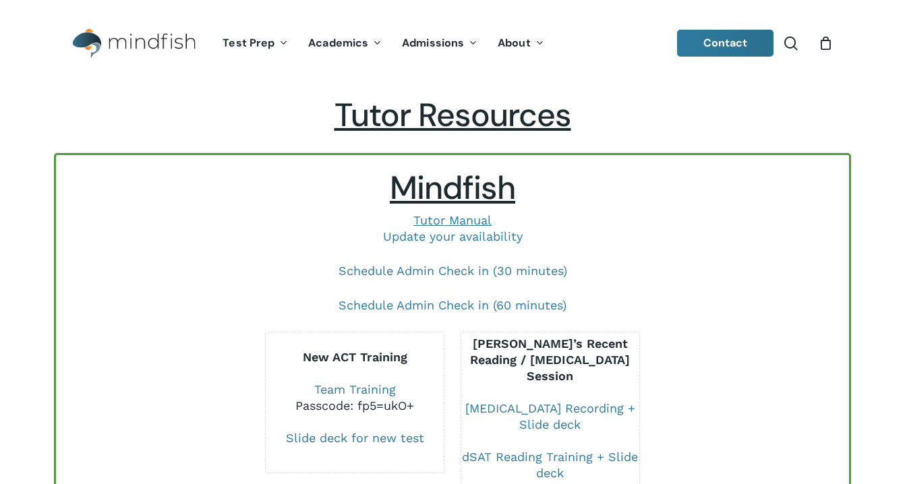  What do you see at coordinates (452, 220) in the screenshot?
I see `span: Tutor Manual` at bounding box center [452, 220].